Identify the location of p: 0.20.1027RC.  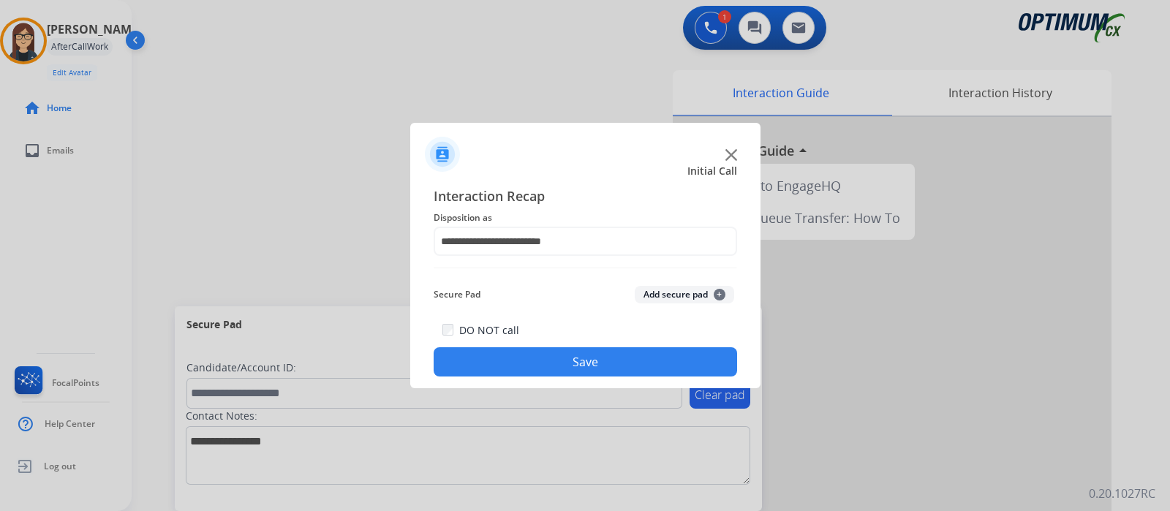
(1121, 493).